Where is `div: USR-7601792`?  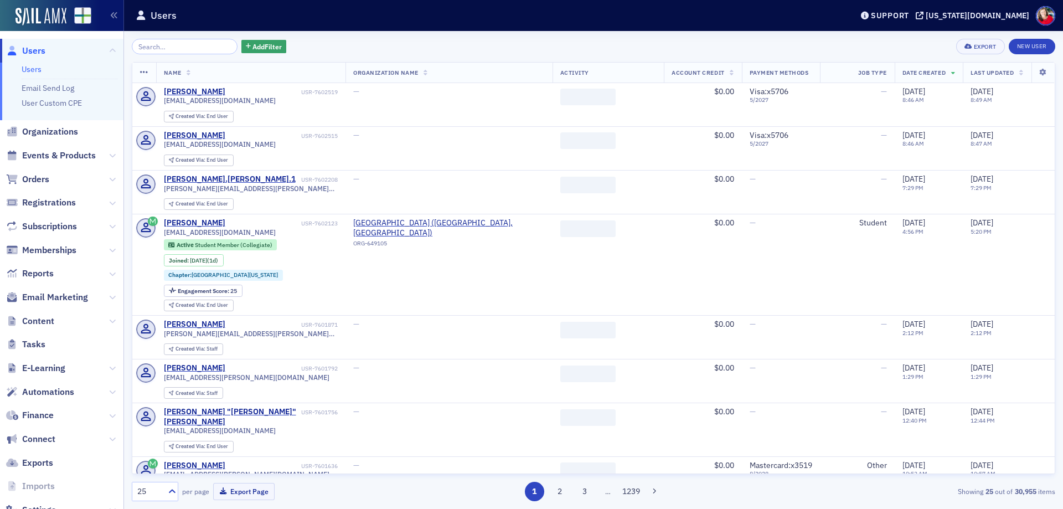 div: USR-7601792 is located at coordinates (282, 368).